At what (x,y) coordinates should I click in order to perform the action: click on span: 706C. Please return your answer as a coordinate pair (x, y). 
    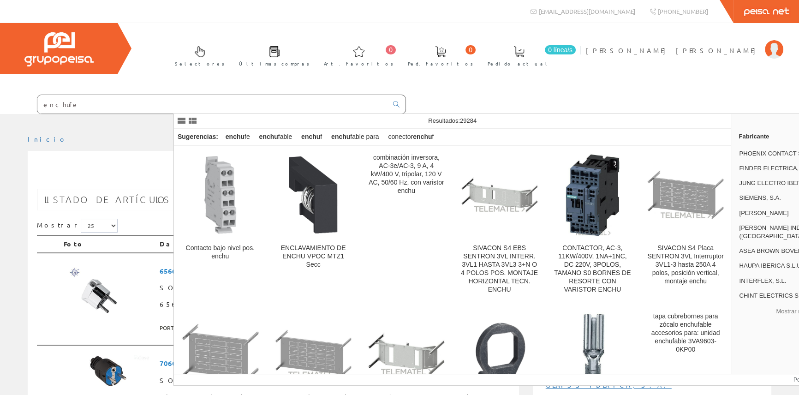
    Looking at the image, I should click on (333, 363).